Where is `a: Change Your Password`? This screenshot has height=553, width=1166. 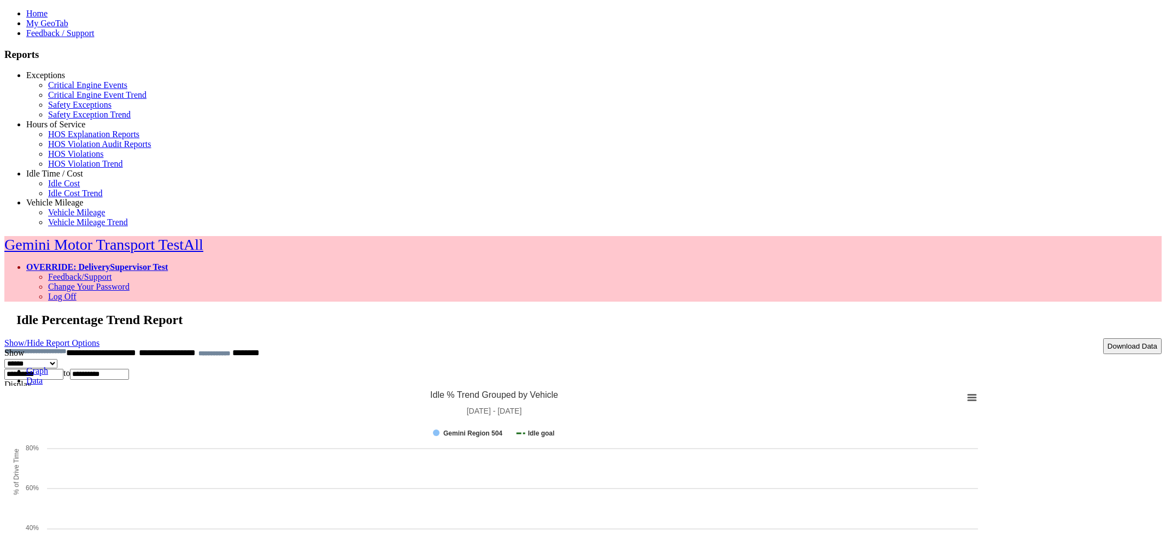
a: Change Your Password is located at coordinates (89, 287).